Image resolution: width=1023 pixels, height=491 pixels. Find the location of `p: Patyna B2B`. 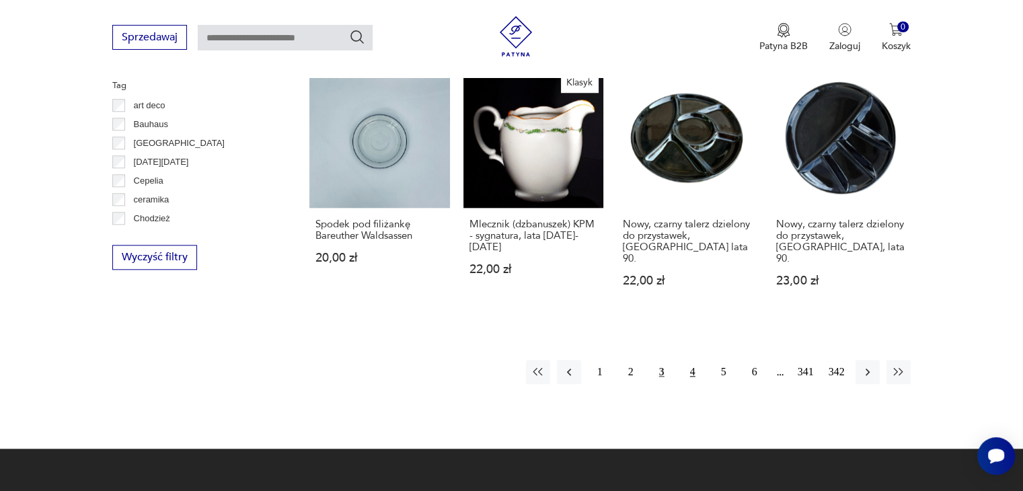

p: Patyna B2B is located at coordinates (784, 46).